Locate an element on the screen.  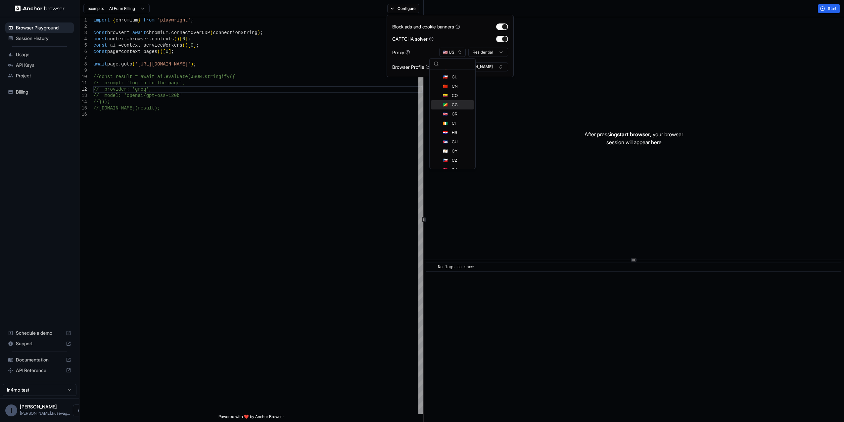
div: 15 is located at coordinates (83, 108).